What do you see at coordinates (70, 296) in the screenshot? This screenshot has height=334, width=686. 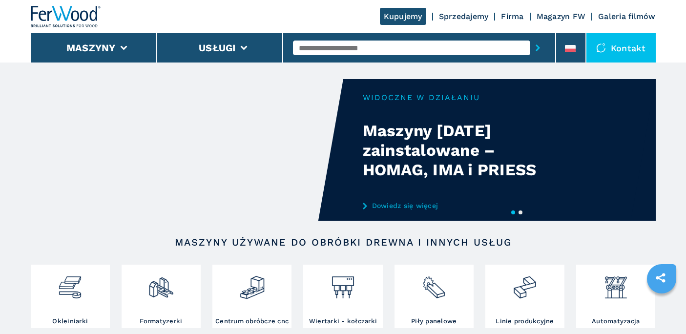 I see `a: Okleiniarki` at bounding box center [70, 296].